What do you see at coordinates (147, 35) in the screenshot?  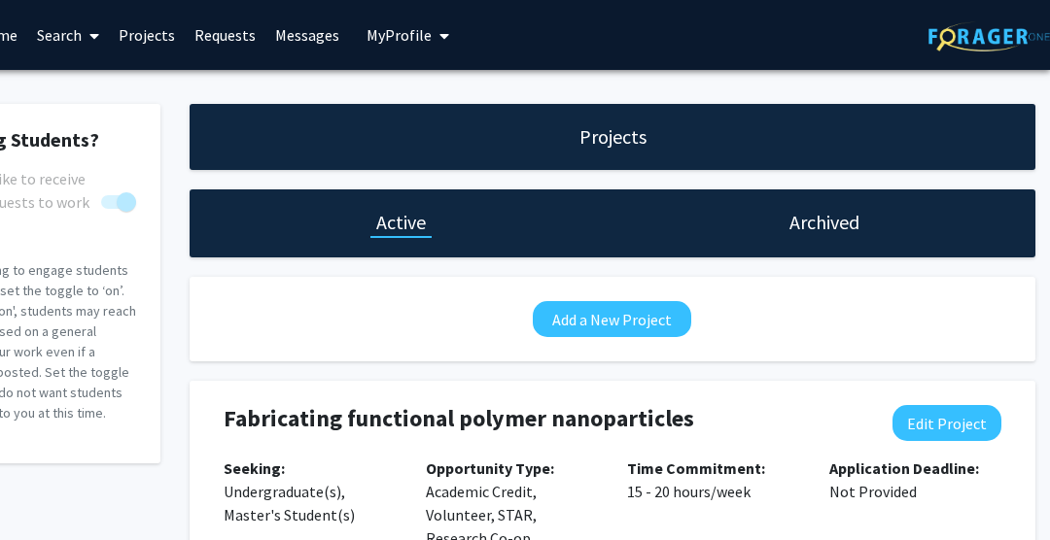 I see `a: Projects` at bounding box center [147, 35].